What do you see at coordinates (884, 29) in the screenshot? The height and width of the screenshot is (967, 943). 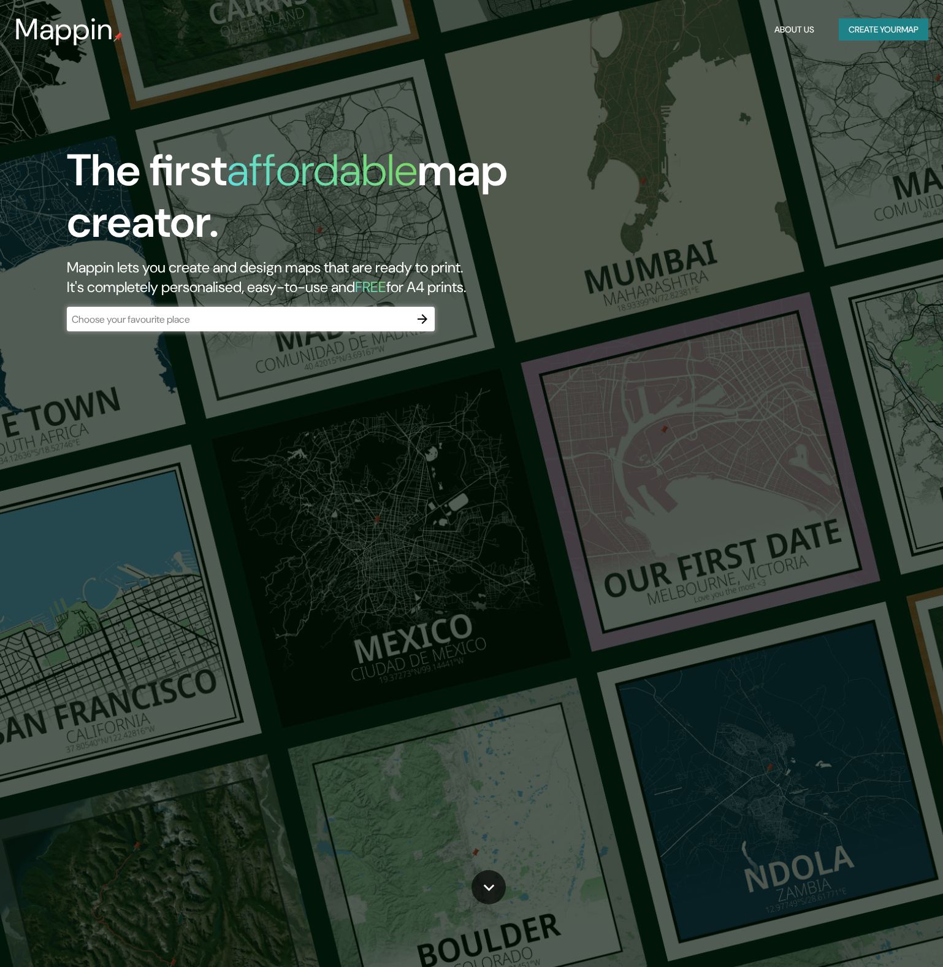 I see `button: Create yourmap` at bounding box center [884, 29].